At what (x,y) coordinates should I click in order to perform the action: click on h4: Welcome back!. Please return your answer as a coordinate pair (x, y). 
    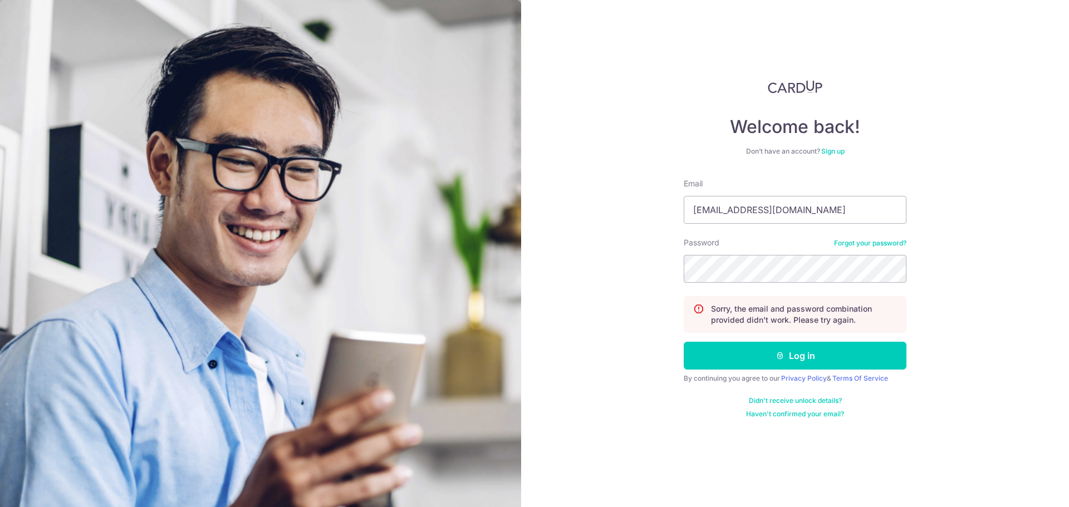
    Looking at the image, I should click on (795, 127).